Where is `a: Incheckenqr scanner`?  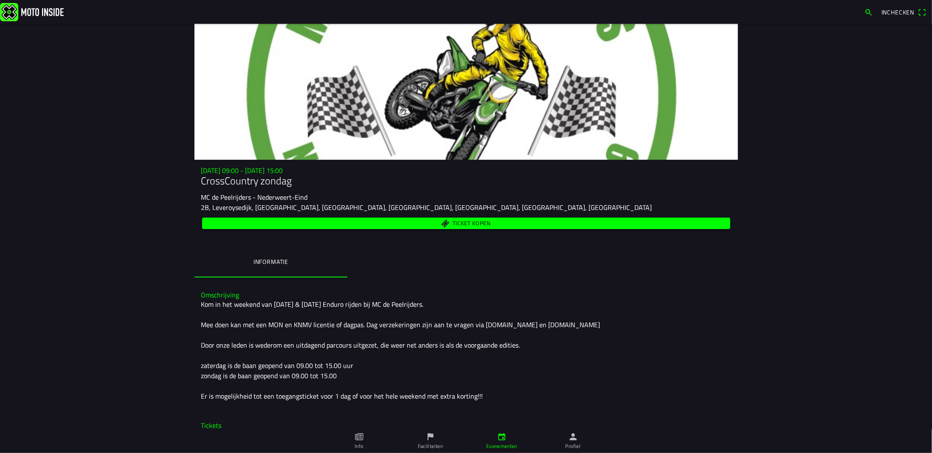 a: Incheckenqr scanner is located at coordinates (903, 12).